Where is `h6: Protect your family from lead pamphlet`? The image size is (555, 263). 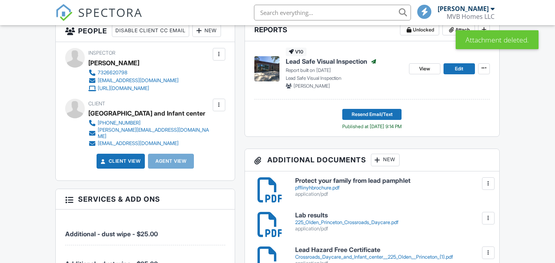
h6: Protect your family from lead pamphlet is located at coordinates (393, 181).